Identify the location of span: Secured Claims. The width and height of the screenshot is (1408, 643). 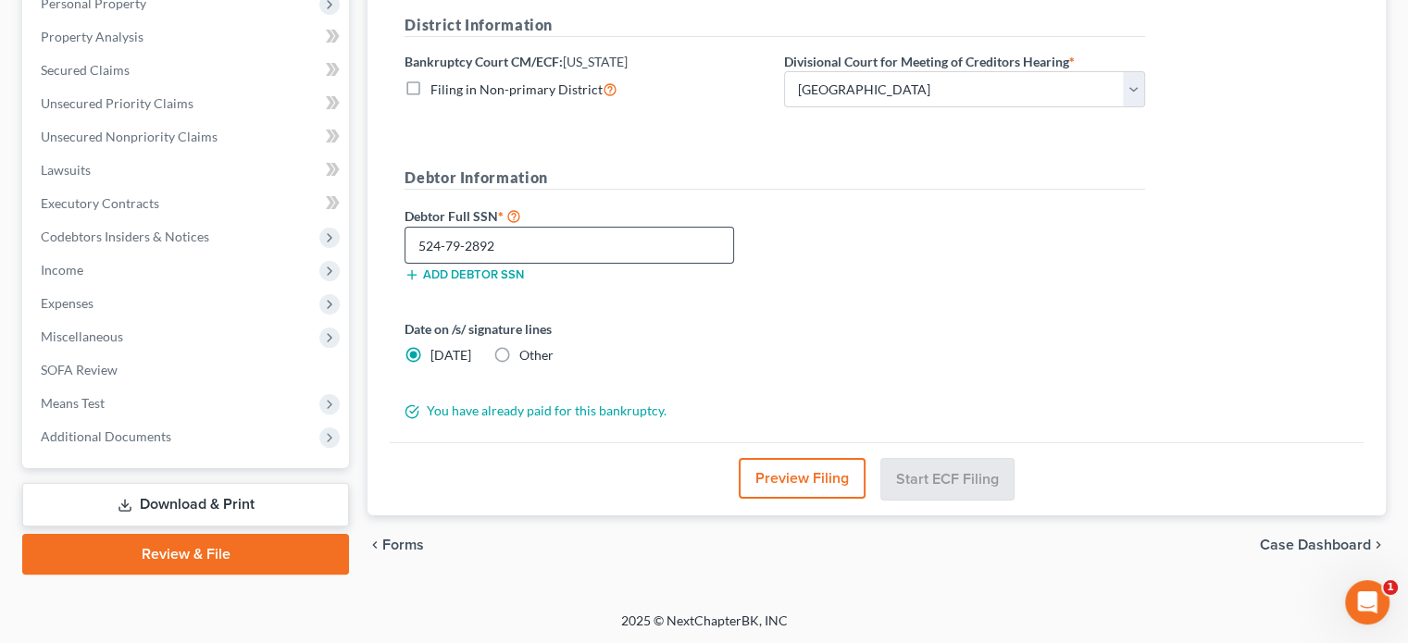
(85, 69).